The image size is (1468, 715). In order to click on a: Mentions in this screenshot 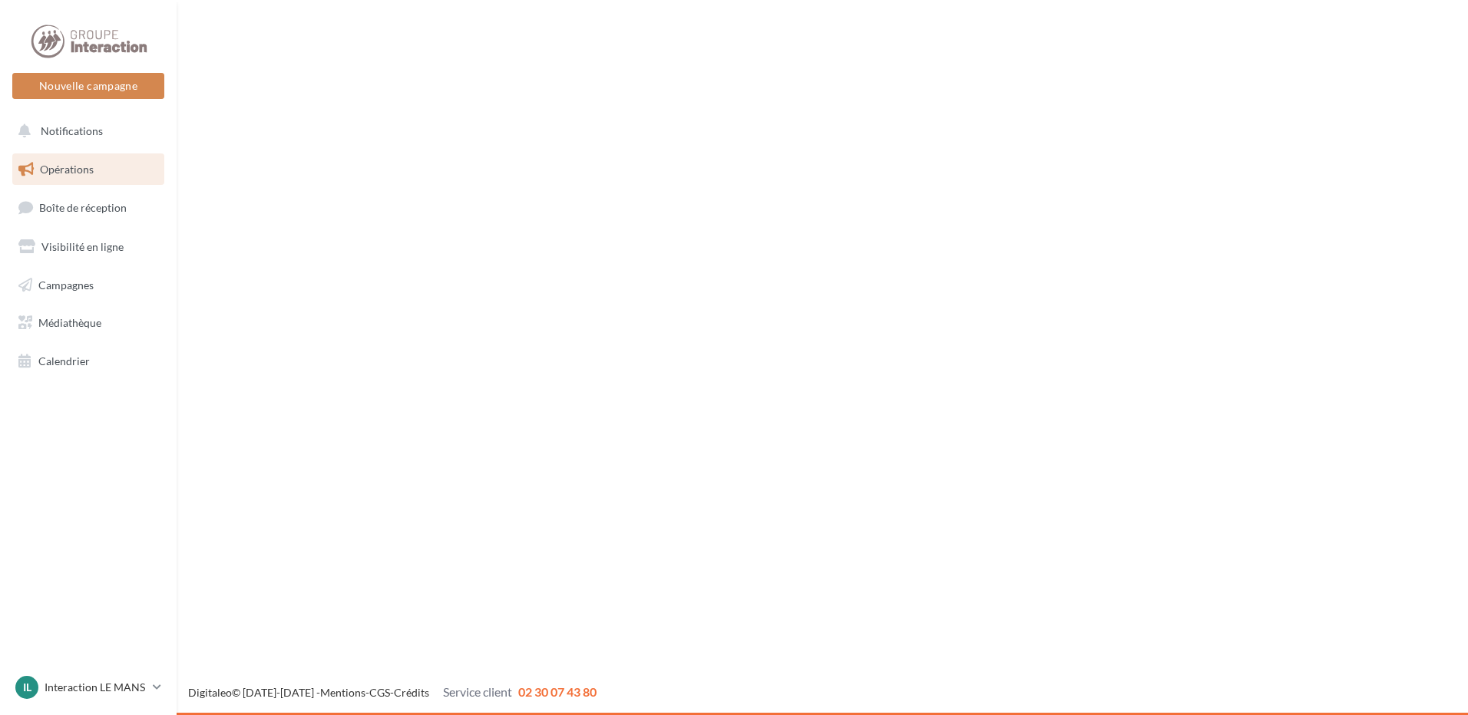, I will do `click(342, 692)`.